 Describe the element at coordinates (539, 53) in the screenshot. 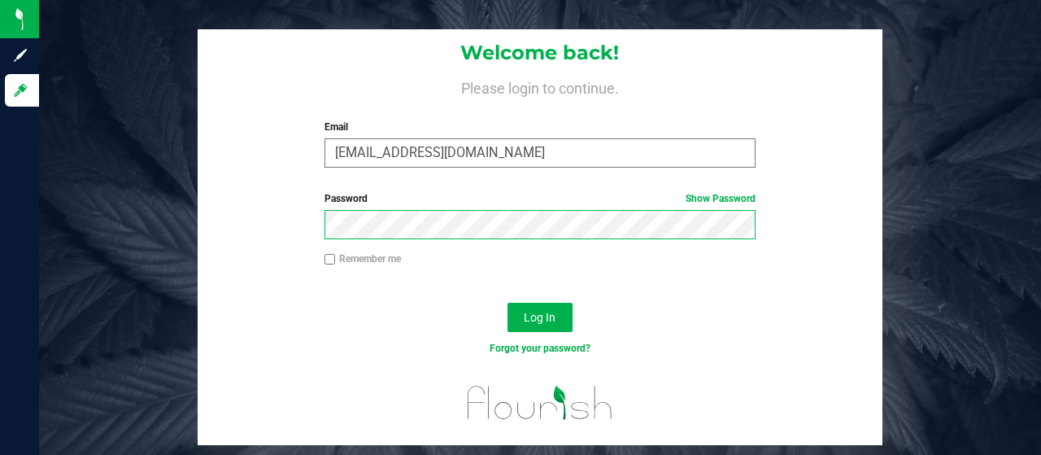

I see `h1: Welcome back!` at that location.